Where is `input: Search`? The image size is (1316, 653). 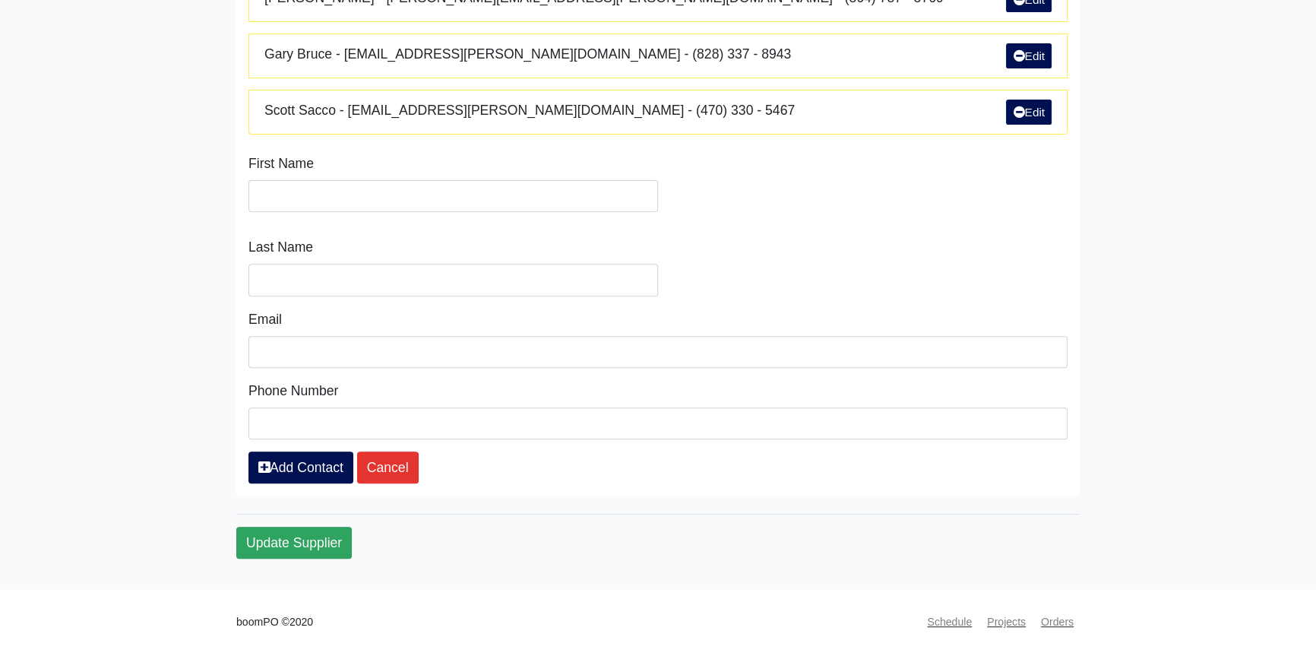
input: Search is located at coordinates (453, 196).